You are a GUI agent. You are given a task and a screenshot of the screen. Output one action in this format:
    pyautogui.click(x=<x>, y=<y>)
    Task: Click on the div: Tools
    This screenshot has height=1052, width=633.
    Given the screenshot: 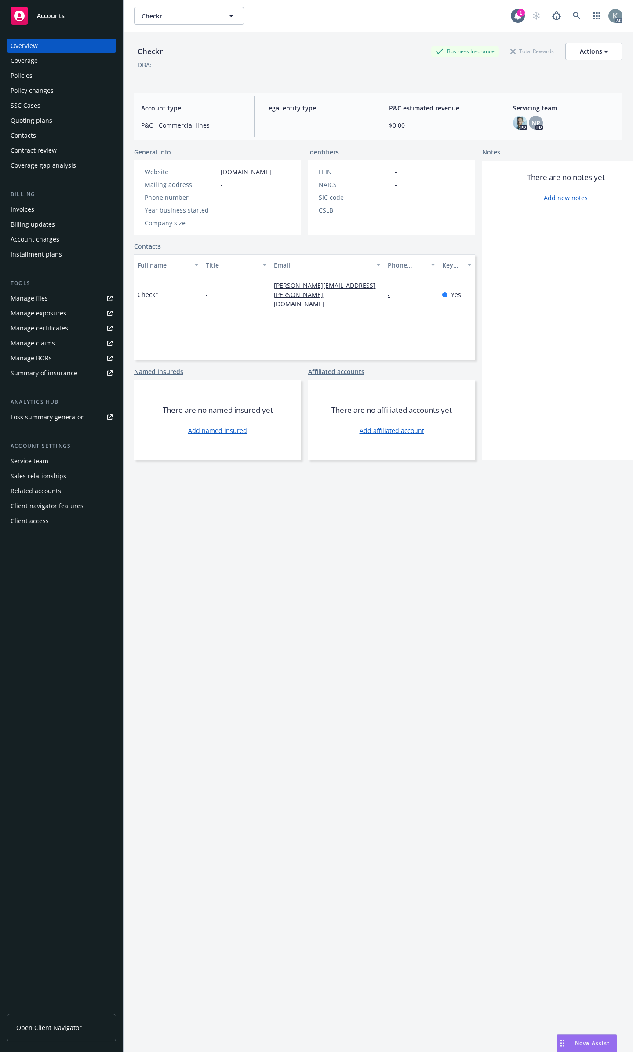 What is the action you would take?
    pyautogui.click(x=62, y=283)
    